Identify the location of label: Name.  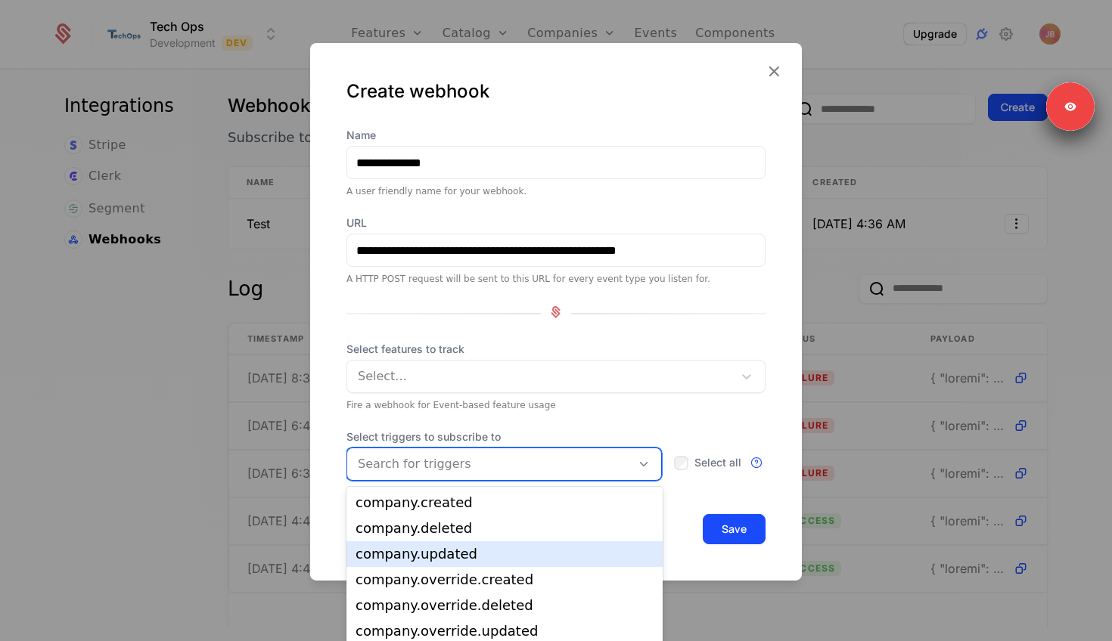
(556, 135).